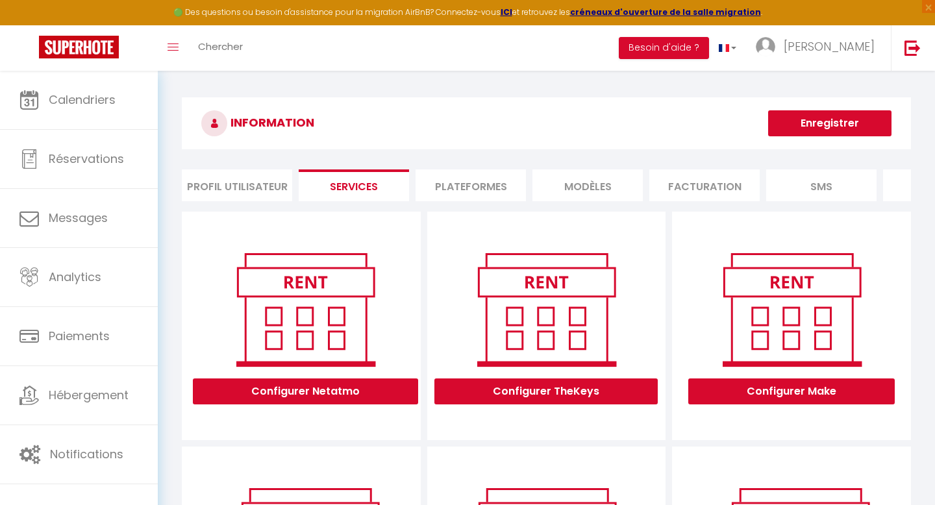 This screenshot has width=935, height=505. I want to click on span: Réservations, so click(86, 158).